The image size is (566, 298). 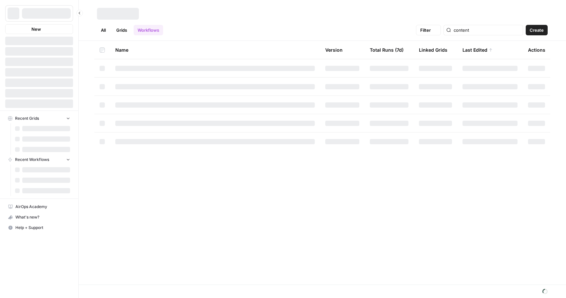 What do you see at coordinates (39, 218) in the screenshot?
I see `button: What's new?` at bounding box center [39, 218].